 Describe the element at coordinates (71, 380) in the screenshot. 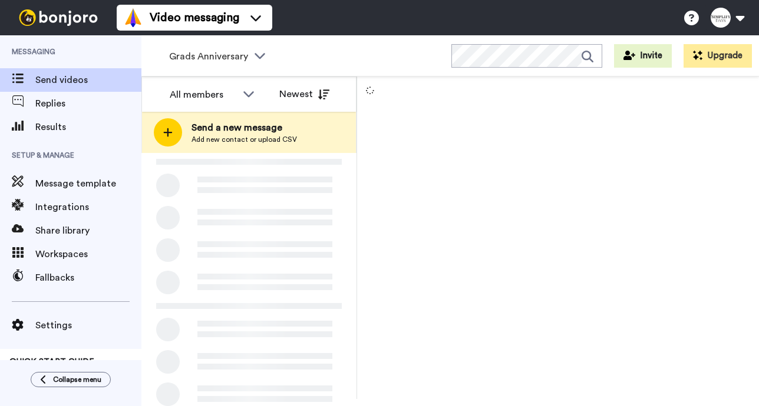

I see `button: Collapse menu` at that location.